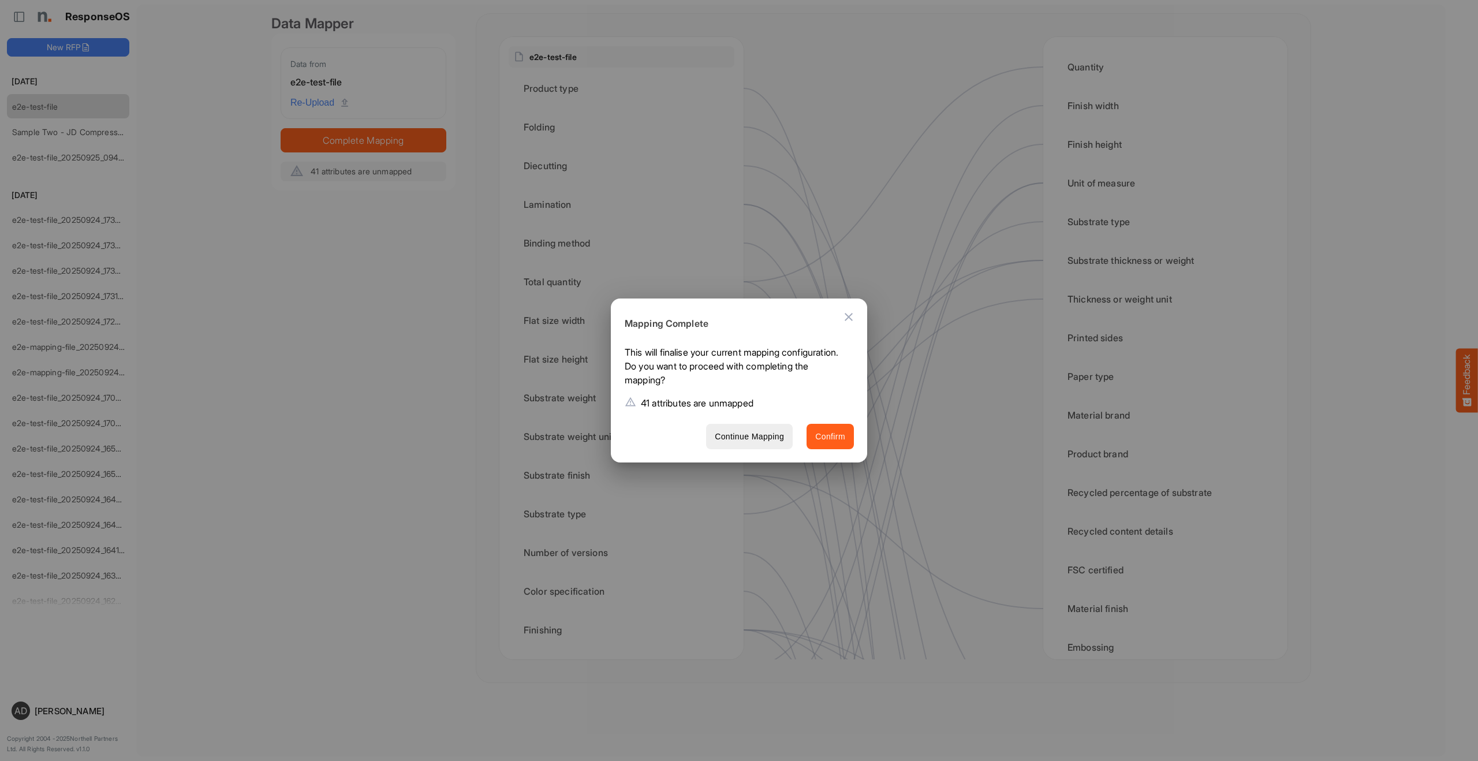 This screenshot has width=1478, height=761. What do you see at coordinates (697, 403) in the screenshot?
I see `p: 41 attributes are unmapped` at bounding box center [697, 403].